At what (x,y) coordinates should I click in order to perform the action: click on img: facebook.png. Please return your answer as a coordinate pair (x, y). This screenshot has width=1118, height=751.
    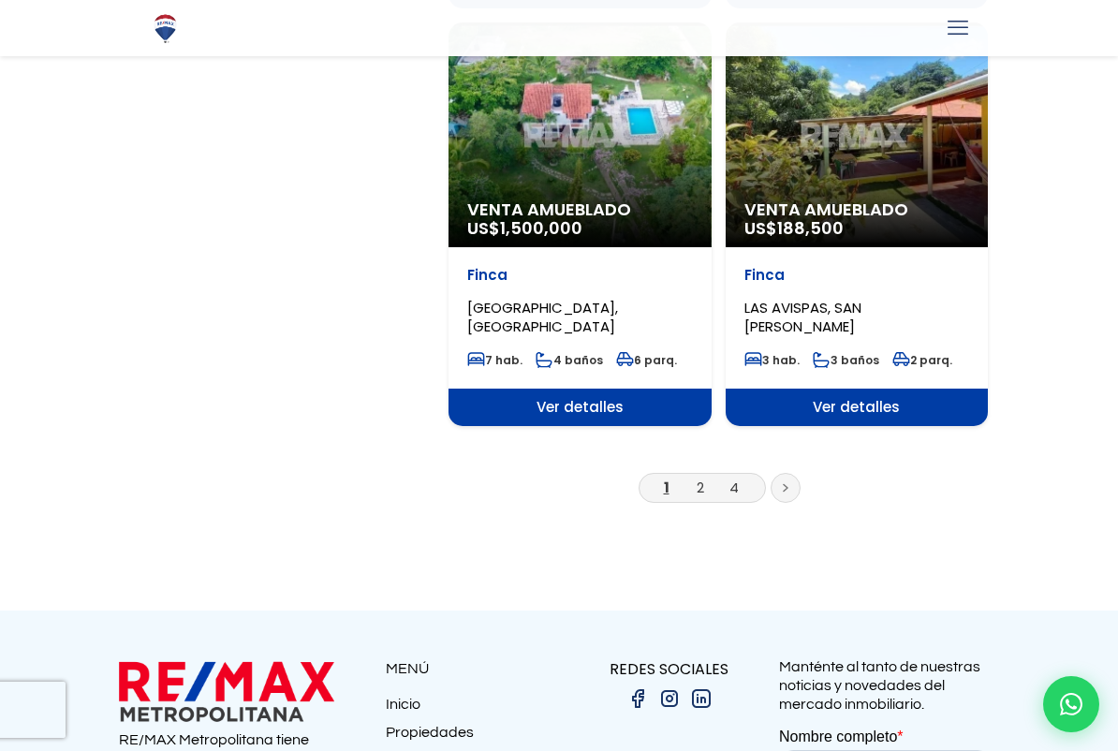
    Looking at the image, I should click on (638, 698).